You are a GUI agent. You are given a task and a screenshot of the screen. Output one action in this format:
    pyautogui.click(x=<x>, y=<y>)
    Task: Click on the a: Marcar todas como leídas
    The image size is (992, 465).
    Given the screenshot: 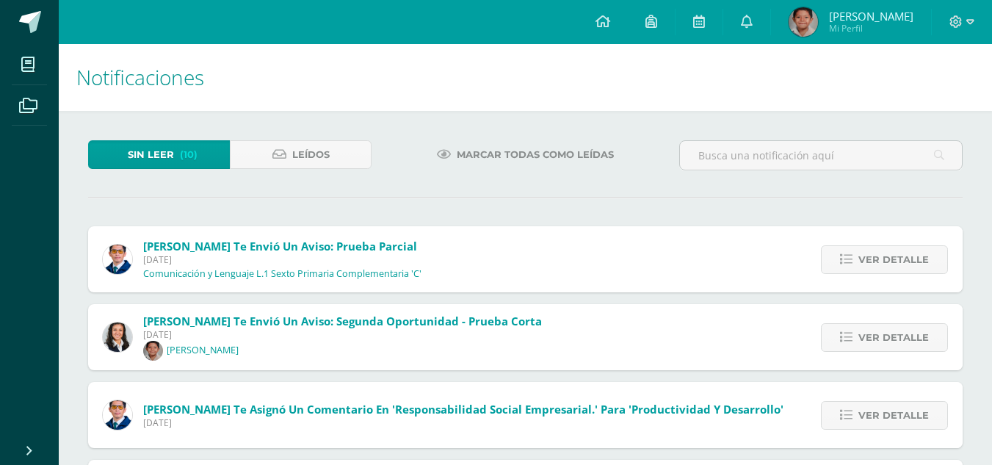 What is the action you would take?
    pyautogui.click(x=525, y=154)
    